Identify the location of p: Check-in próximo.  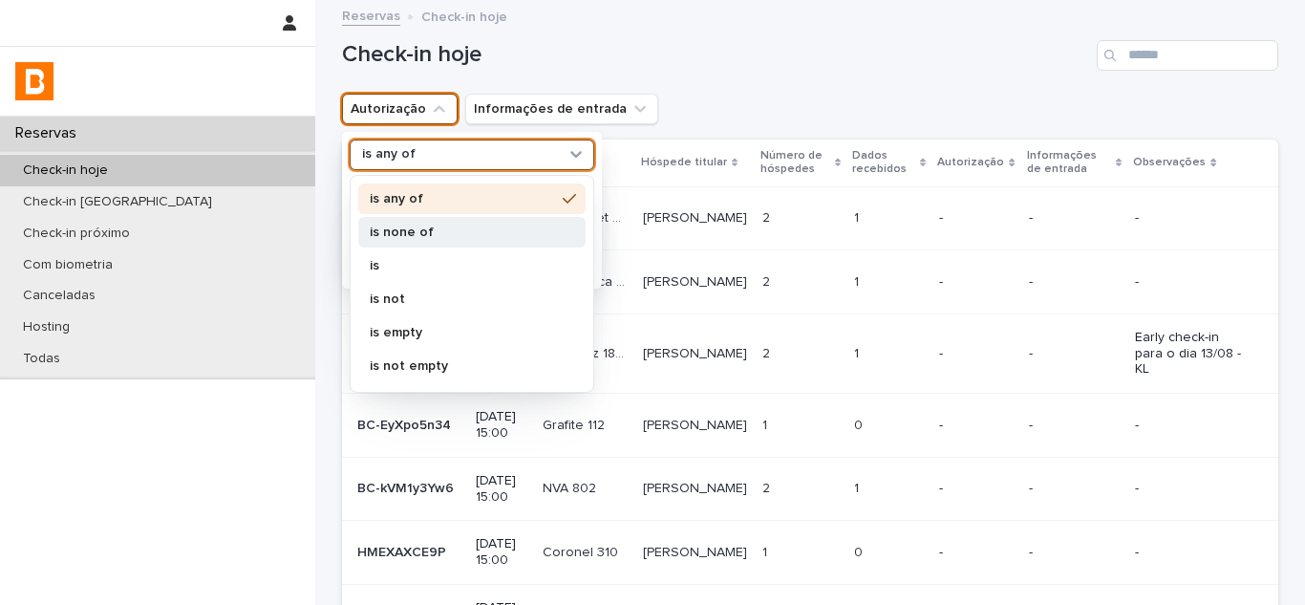
(76, 233).